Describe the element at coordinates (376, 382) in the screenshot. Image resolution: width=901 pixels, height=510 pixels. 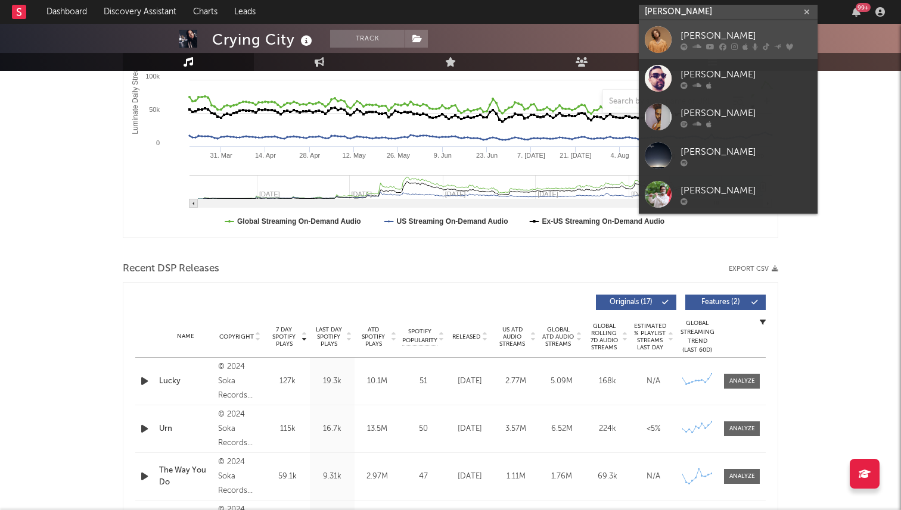
I see `div: 10.1M` at that location.